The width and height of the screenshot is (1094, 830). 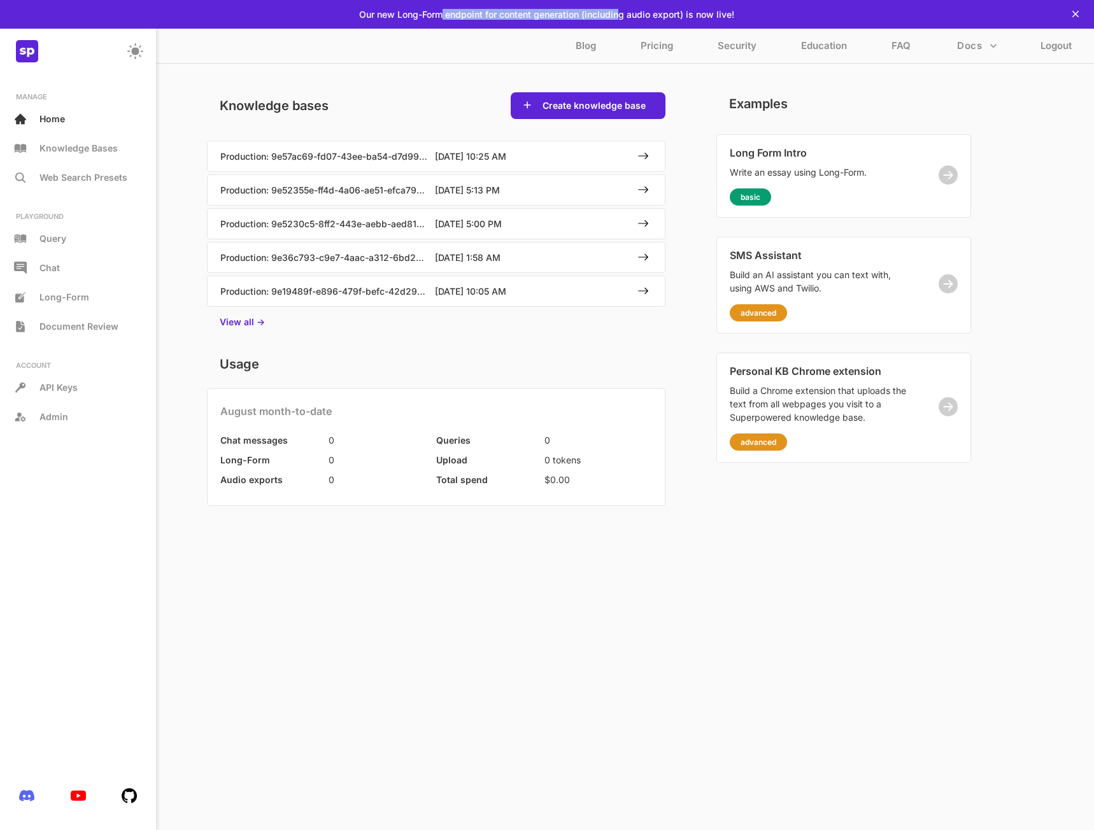 What do you see at coordinates (78, 796) in the screenshot?
I see `img: N39bNTixw8P4fi+M93mRMZHgAAAAASUVORK5CYII=` at bounding box center [78, 796].